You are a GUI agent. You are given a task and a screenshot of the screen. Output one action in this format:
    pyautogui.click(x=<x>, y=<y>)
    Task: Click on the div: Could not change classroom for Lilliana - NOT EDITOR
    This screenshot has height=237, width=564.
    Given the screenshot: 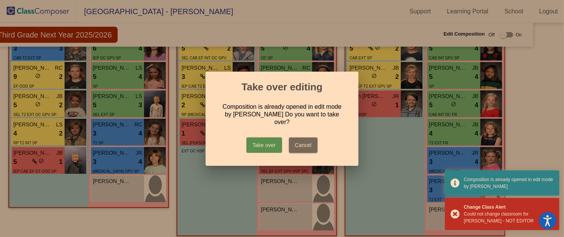 What is the action you would take?
    pyautogui.click(x=509, y=217)
    